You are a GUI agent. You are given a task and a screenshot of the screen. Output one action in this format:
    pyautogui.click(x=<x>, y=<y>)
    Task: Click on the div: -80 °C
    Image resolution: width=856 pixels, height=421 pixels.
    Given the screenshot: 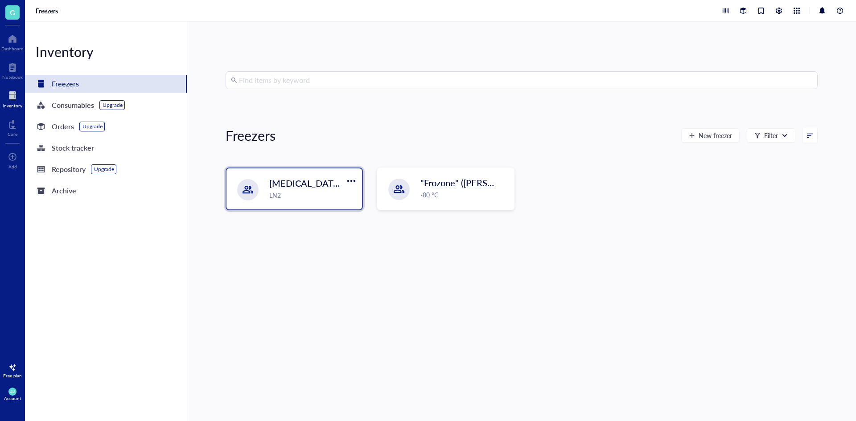 What is the action you would take?
    pyautogui.click(x=465, y=195)
    